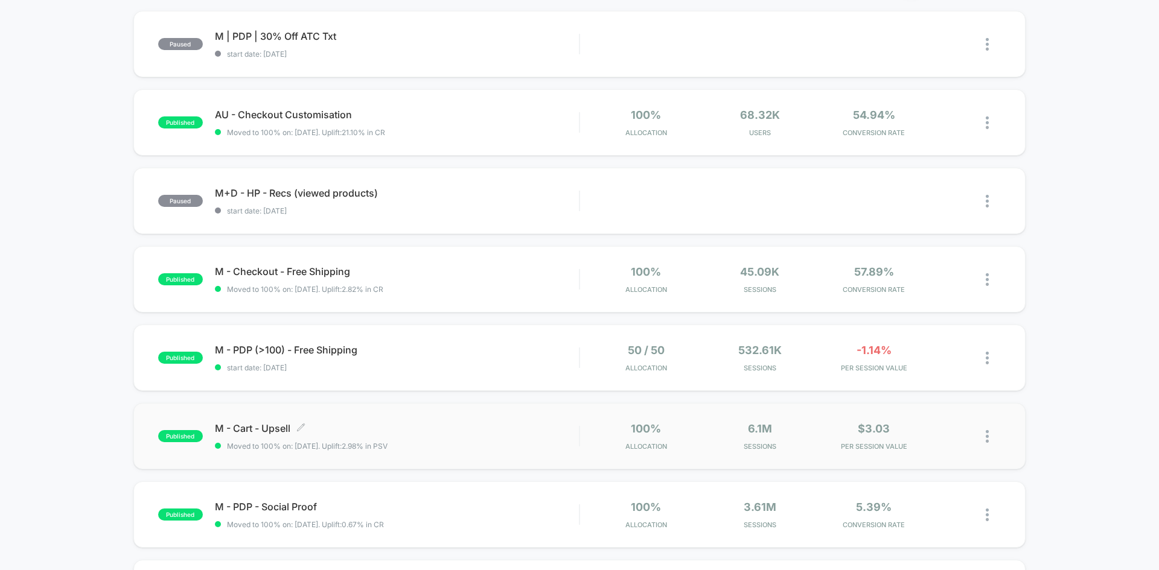 This screenshot has height=570, width=1159. I want to click on span: 6.1M, so click(760, 429).